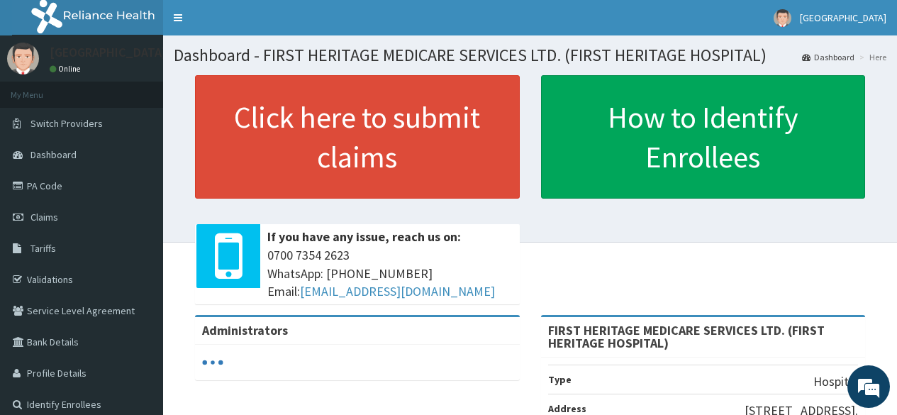 This screenshot has width=897, height=415. What do you see at coordinates (67, 69) in the screenshot?
I see `a: Online` at bounding box center [67, 69].